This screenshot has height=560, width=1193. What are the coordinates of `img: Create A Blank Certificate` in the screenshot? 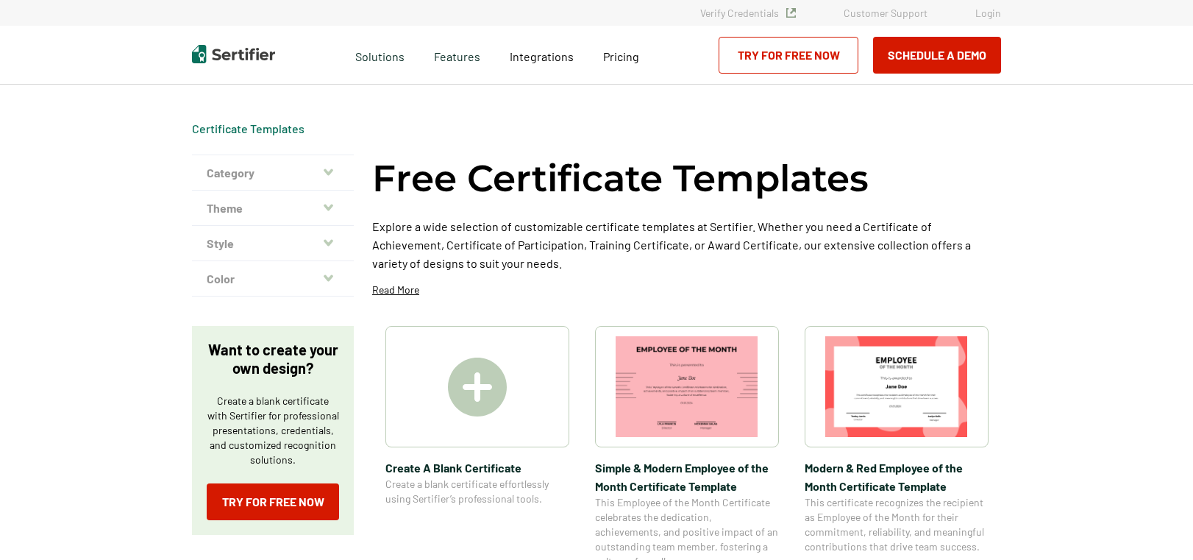 It's located at (477, 387).